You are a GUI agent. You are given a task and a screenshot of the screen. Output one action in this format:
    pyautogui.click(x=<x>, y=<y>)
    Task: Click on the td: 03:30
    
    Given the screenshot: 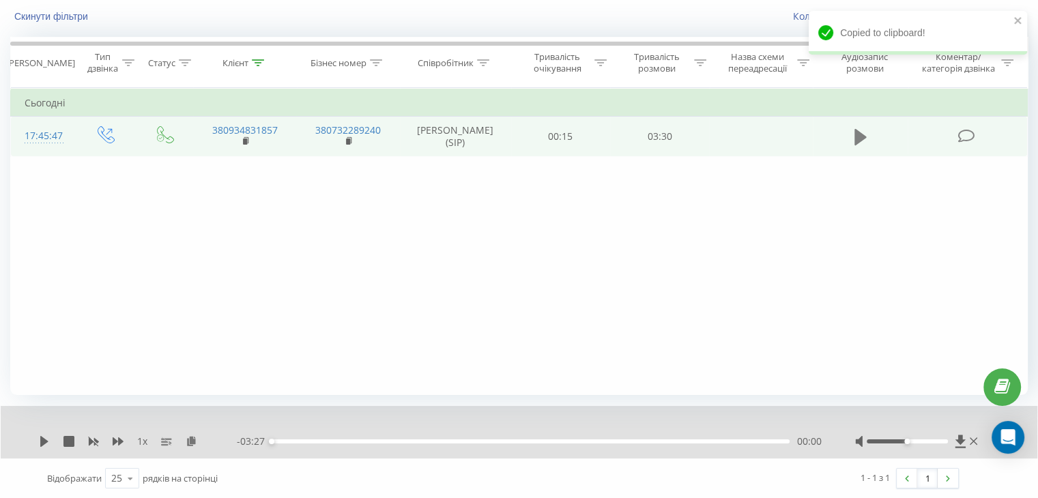 What is the action you would take?
    pyautogui.click(x=659, y=136)
    